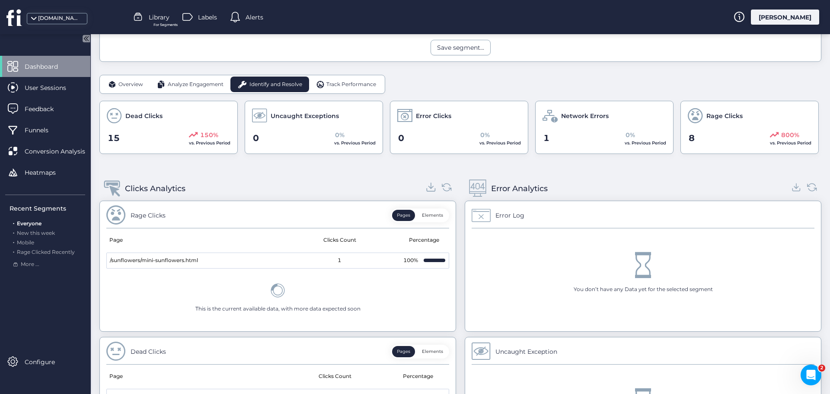 Image resolution: width=830 pixels, height=394 pixels. Describe the element at coordinates (61, 151) in the screenshot. I see `span: Conversion Analysis` at that location.